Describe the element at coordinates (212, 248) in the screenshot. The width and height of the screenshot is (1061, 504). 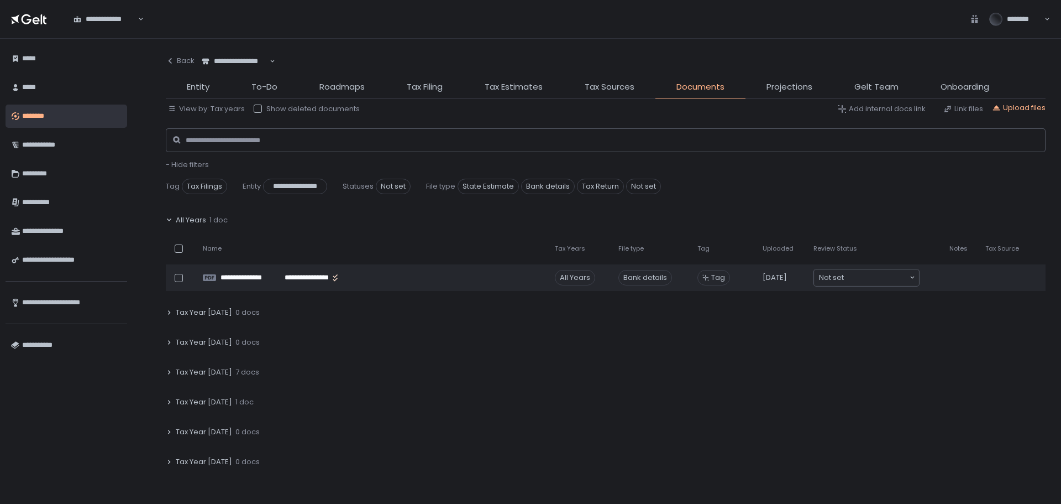
I see `span: Name` at that location.